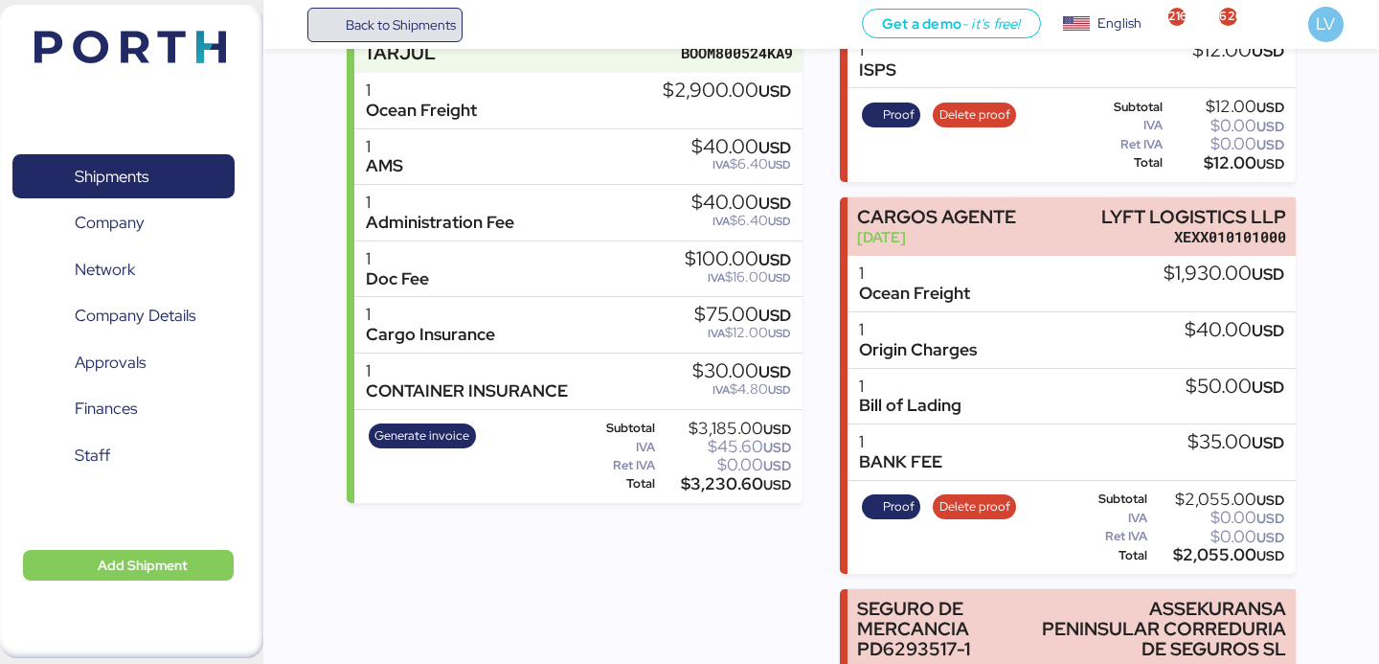  I want to click on div: BOOM800524KA9, so click(711, 53).